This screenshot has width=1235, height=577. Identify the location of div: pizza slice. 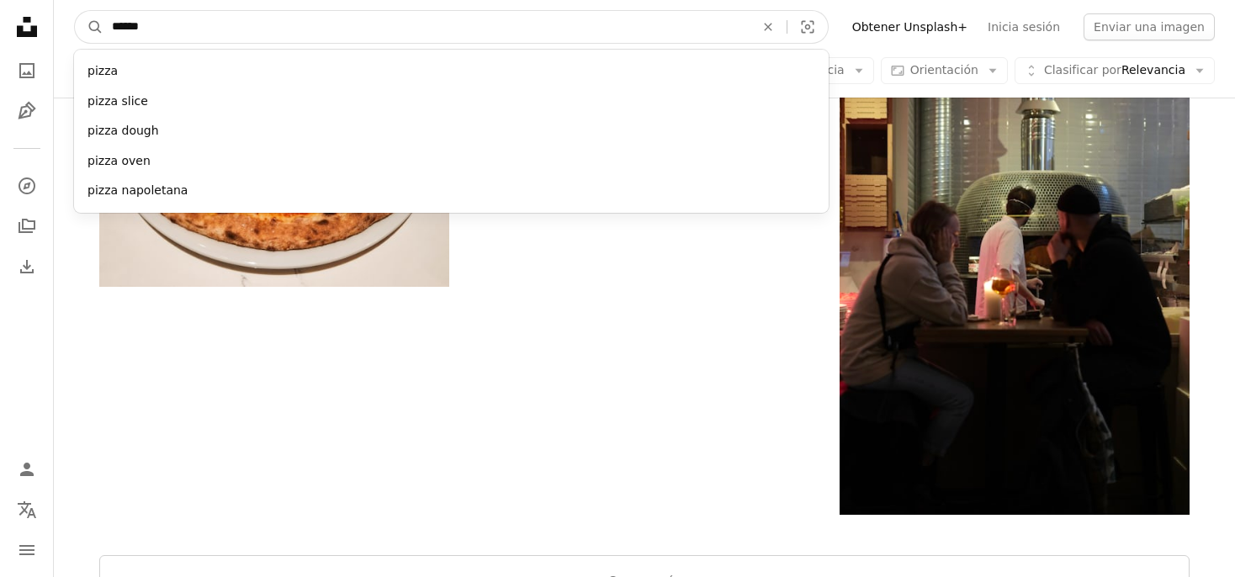
(451, 102).